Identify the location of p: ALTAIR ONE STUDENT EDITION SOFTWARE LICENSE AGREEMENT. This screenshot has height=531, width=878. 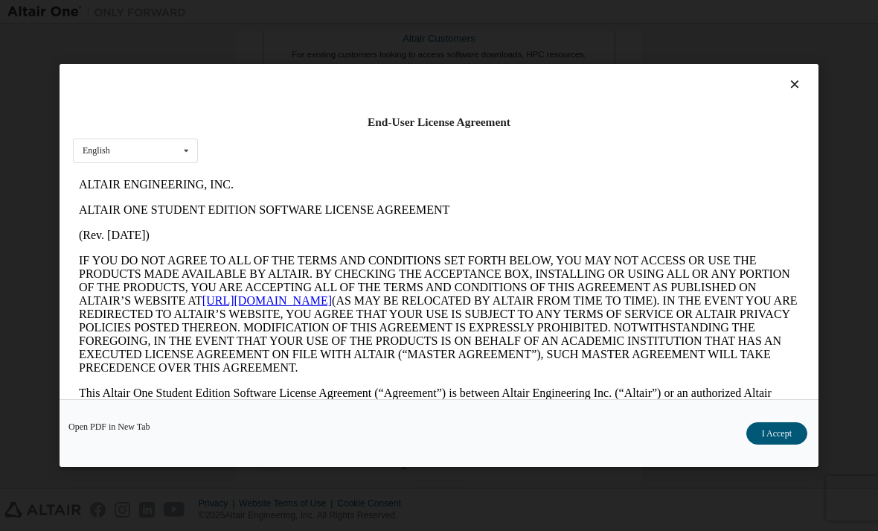
(366, 38).